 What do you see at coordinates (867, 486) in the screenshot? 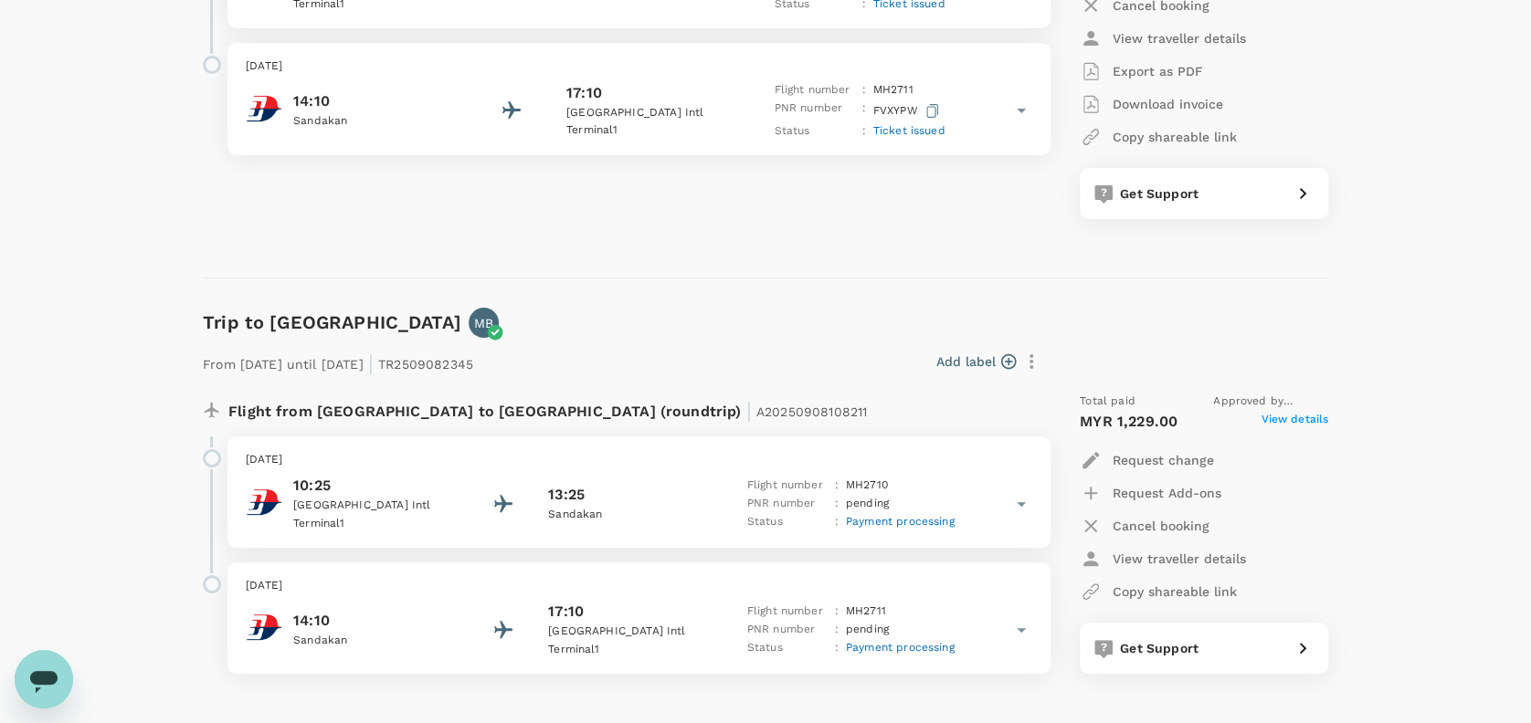
I see `p: MH 2710` at bounding box center [867, 486].